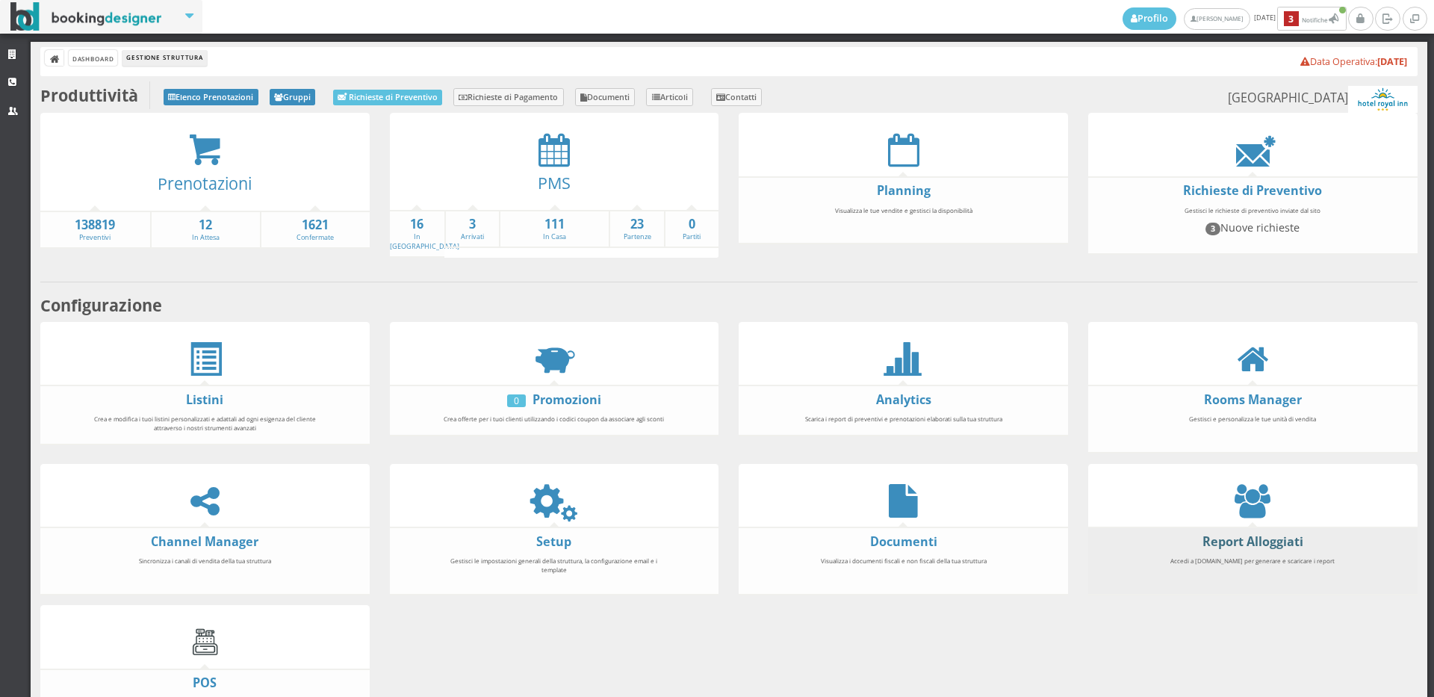  I want to click on li: Gestione Struttura, so click(164, 58).